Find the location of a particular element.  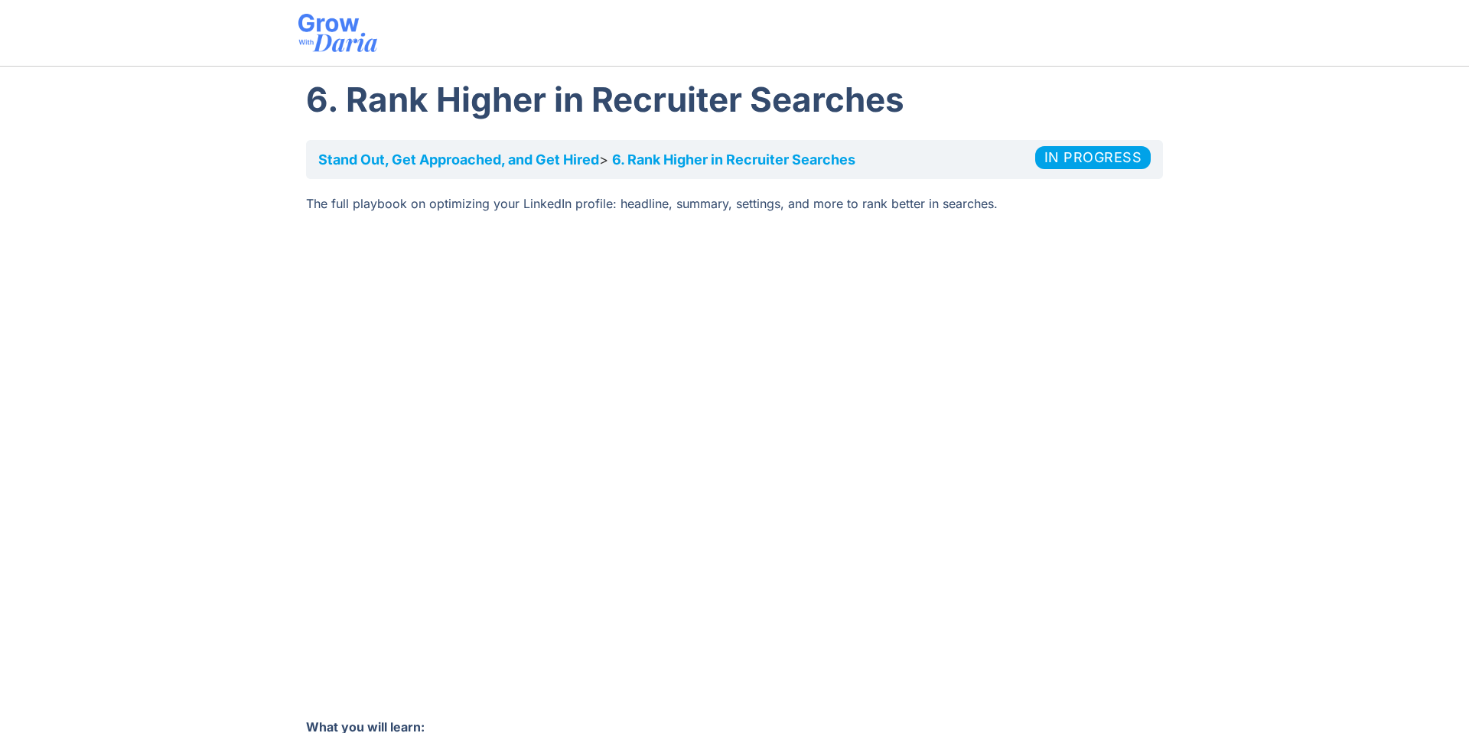

a: Stand Out, Get Approached, and Get Hired​ is located at coordinates (458, 159).